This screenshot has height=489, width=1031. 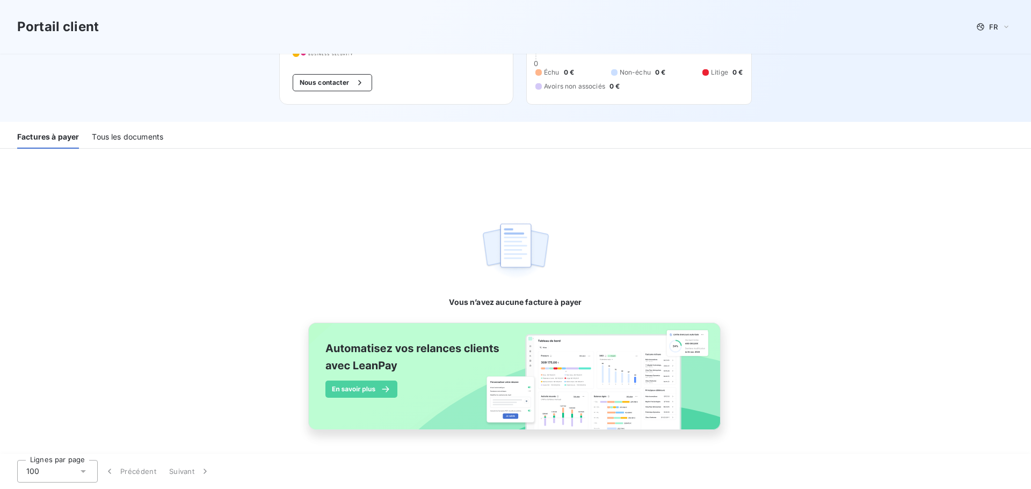 What do you see at coordinates (719, 72) in the screenshot?
I see `span: Litige` at bounding box center [719, 72].